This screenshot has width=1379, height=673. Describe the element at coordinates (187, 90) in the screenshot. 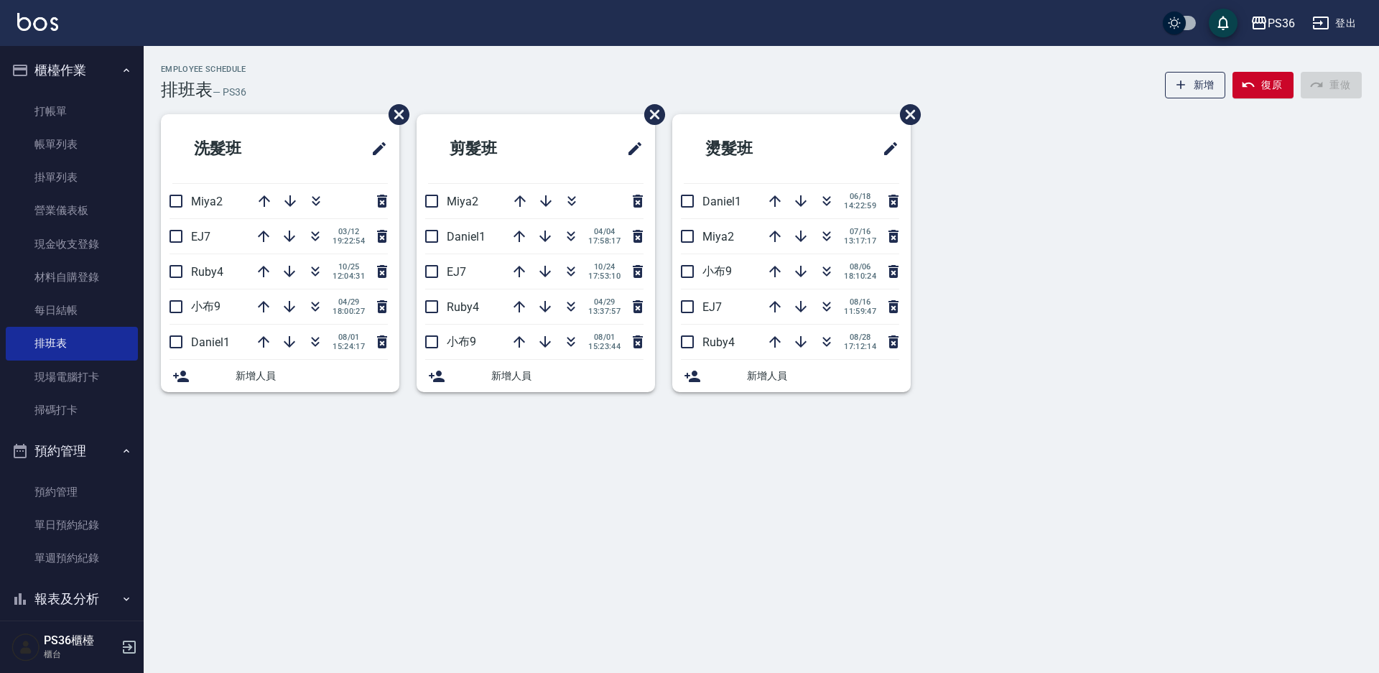

I see `h3: 排班表` at that location.